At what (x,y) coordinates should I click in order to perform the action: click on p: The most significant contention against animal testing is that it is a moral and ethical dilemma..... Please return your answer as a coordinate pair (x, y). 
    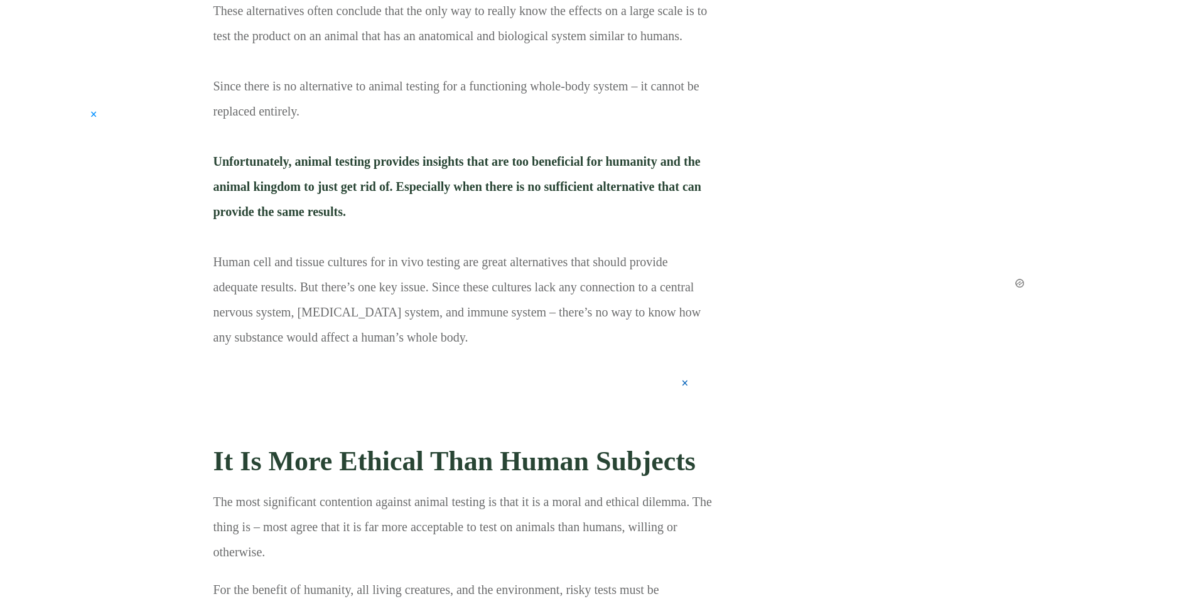
    Looking at the image, I should click on (464, 533).